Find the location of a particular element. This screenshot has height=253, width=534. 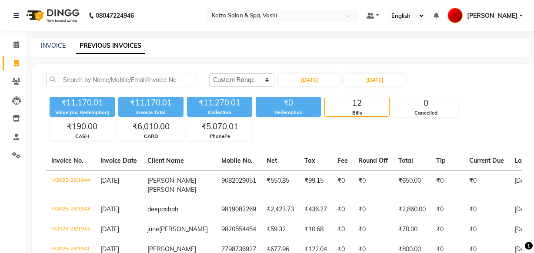

div: CASH is located at coordinates (82, 136).